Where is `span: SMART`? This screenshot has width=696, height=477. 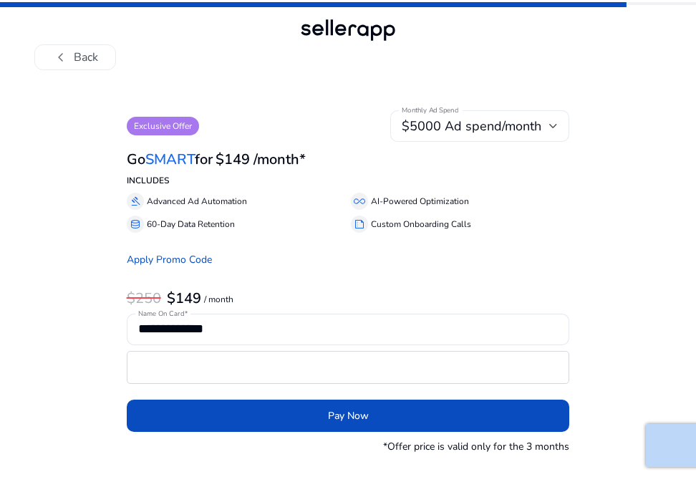 span: SMART is located at coordinates (170, 159).